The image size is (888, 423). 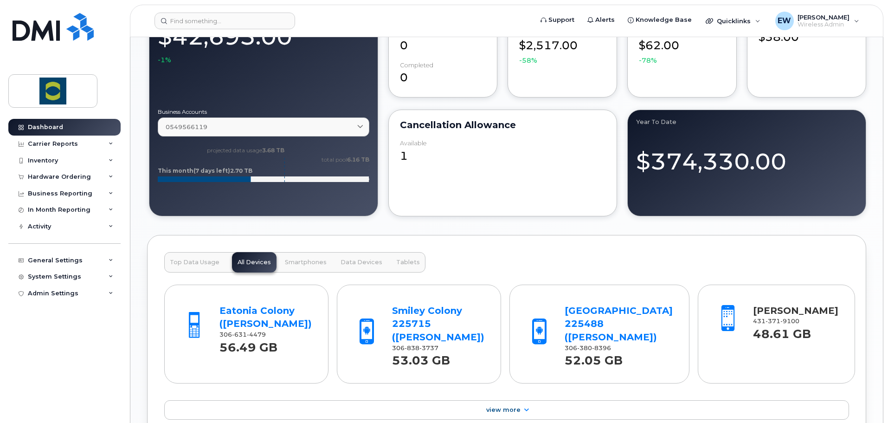 What do you see at coordinates (212, 170) in the screenshot?
I see `tspan: (7 days left)` at bounding box center [212, 170].